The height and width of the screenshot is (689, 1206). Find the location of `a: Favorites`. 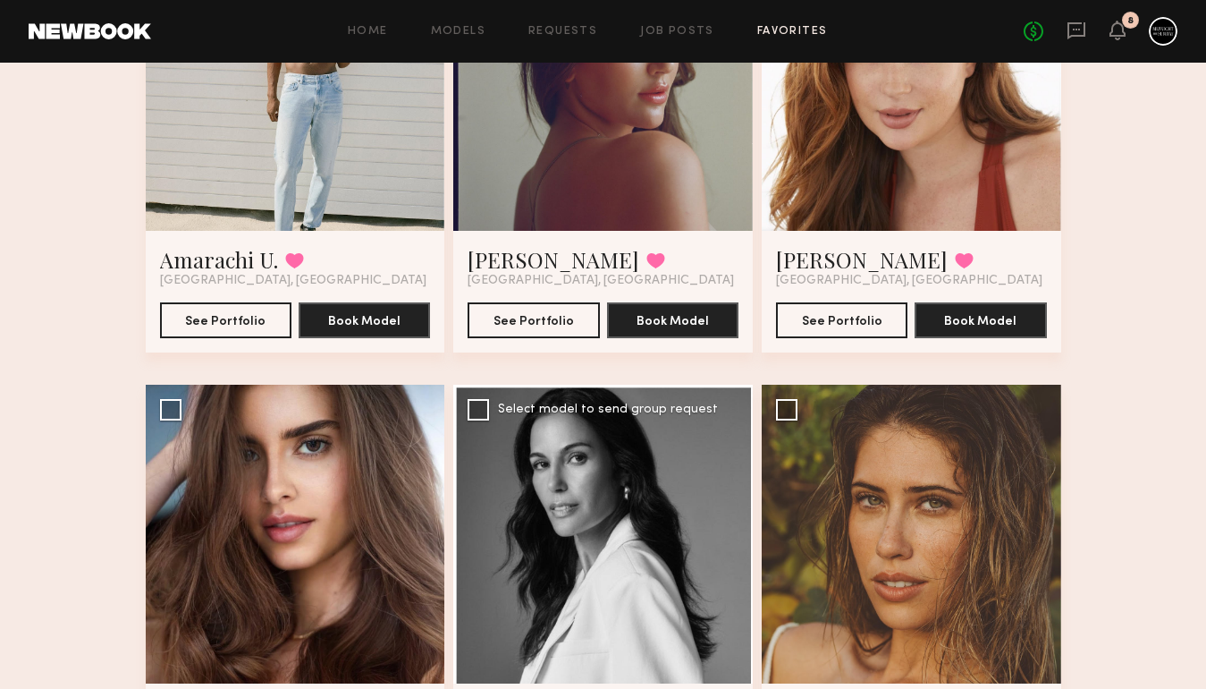

a: Favorites is located at coordinates (792, 31).